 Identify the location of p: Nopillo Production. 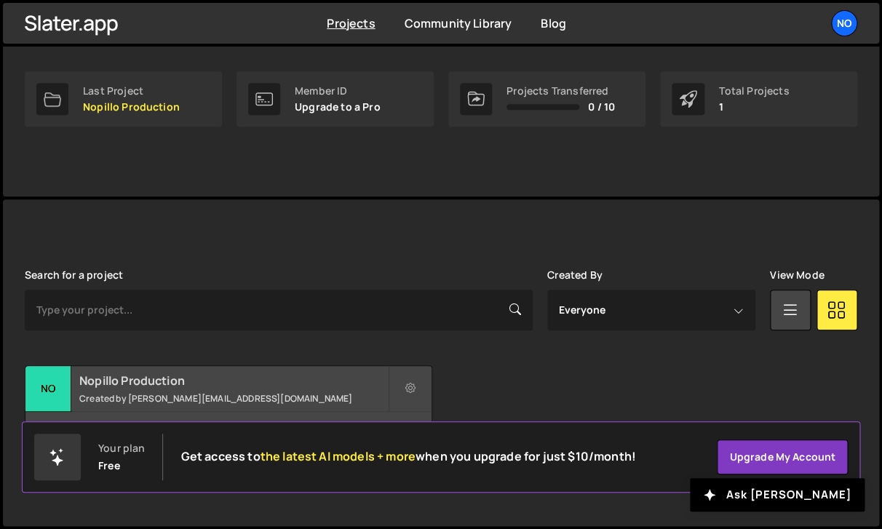
(131, 107).